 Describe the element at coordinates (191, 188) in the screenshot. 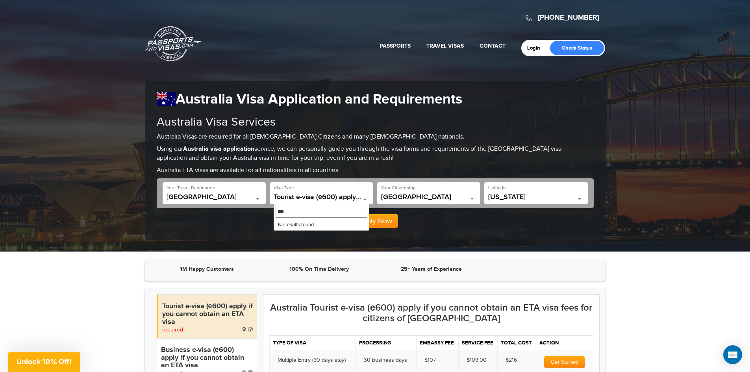

I see `label: Your Travel Destination` at that location.